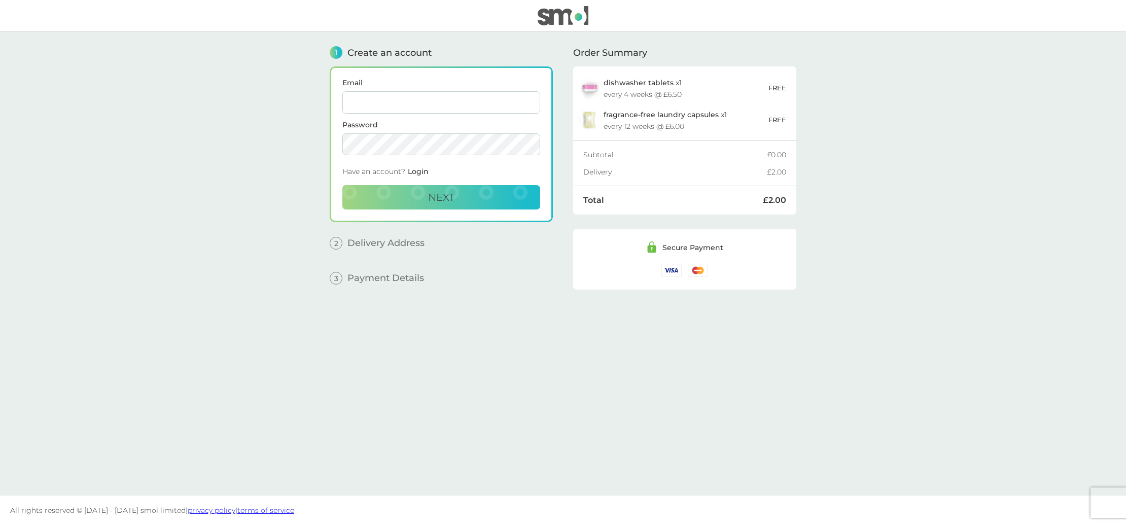  Describe the element at coordinates (418, 171) in the screenshot. I see `span: Login` at that location.